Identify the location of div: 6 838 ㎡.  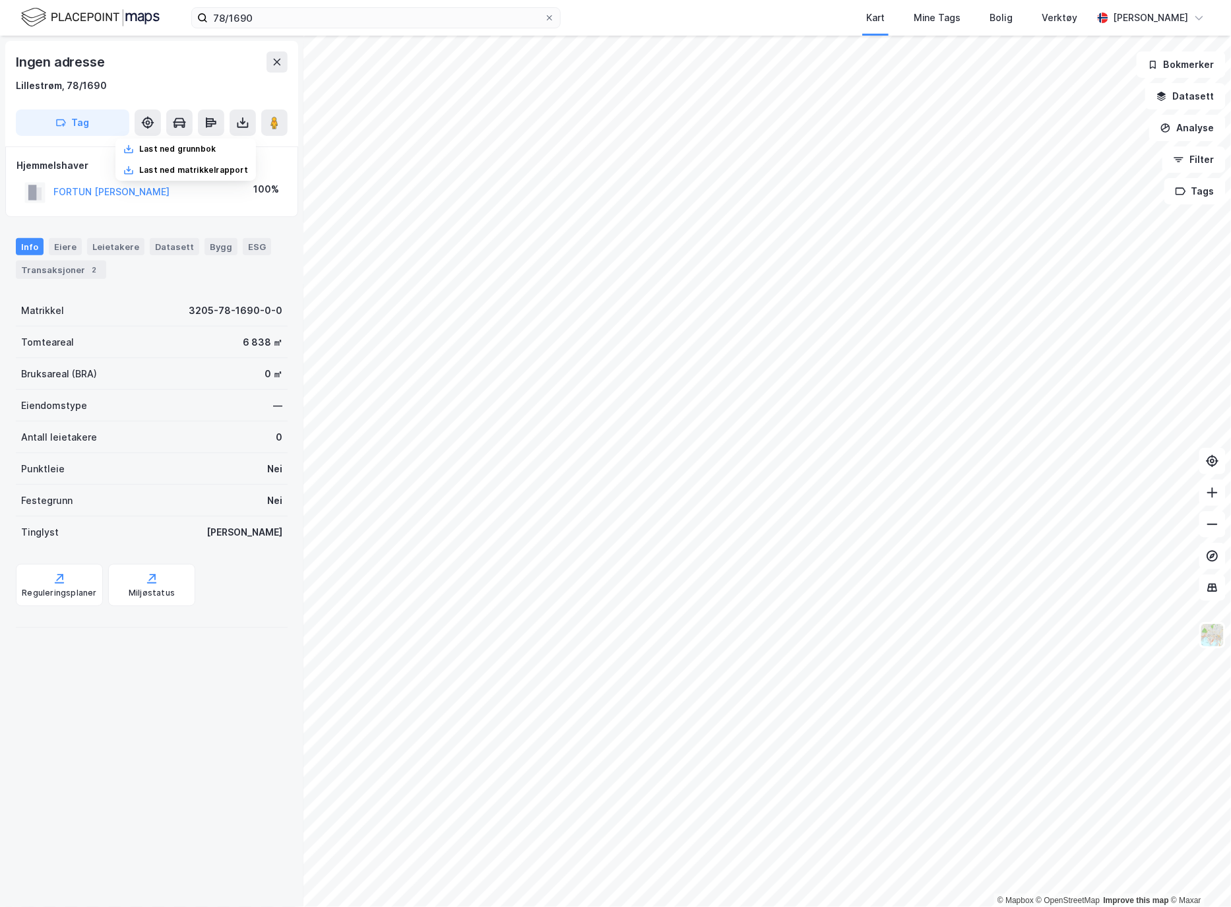
(263, 342).